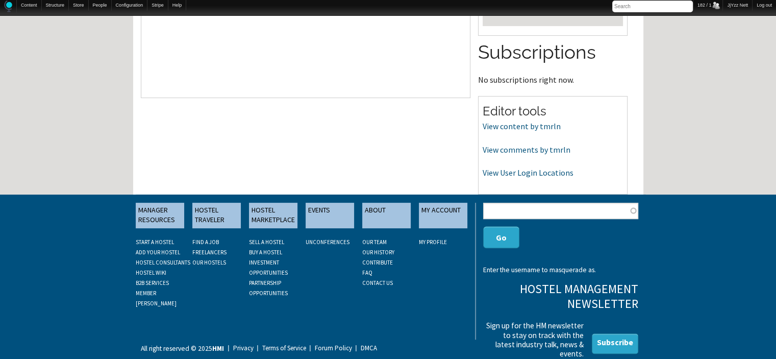 This screenshot has width=776, height=359. I want to click on a: UNCONFERENCES, so click(328, 242).